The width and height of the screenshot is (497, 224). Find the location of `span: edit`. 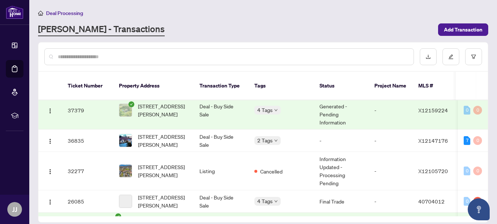

span: edit is located at coordinates (451, 57).